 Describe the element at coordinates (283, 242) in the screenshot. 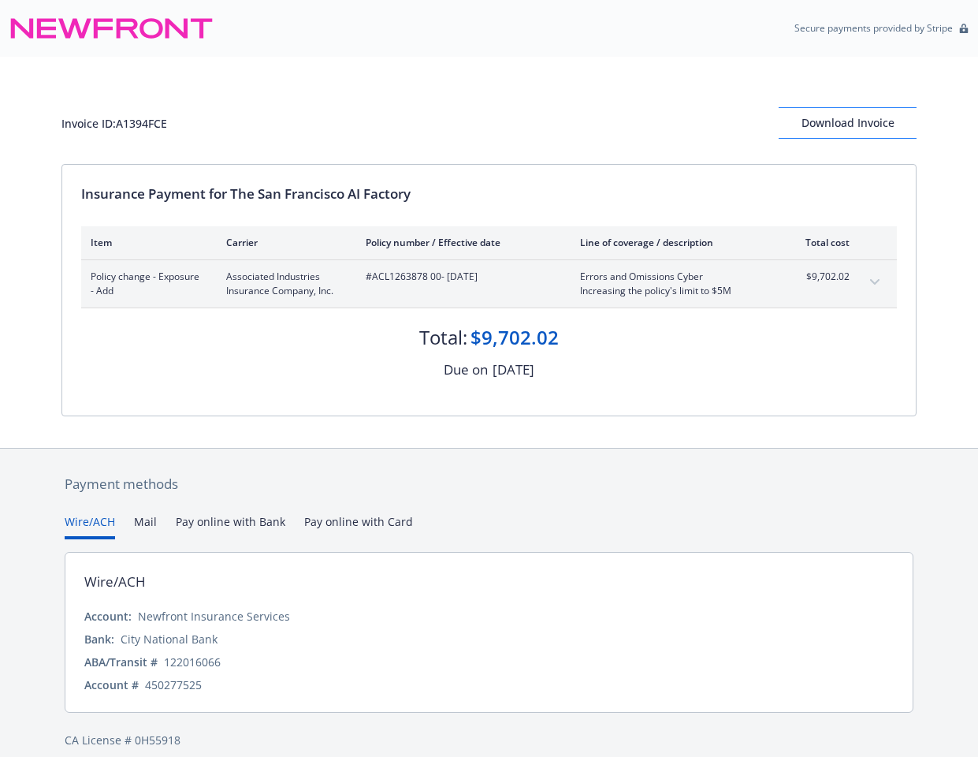

I see `div: Carrier` at that location.